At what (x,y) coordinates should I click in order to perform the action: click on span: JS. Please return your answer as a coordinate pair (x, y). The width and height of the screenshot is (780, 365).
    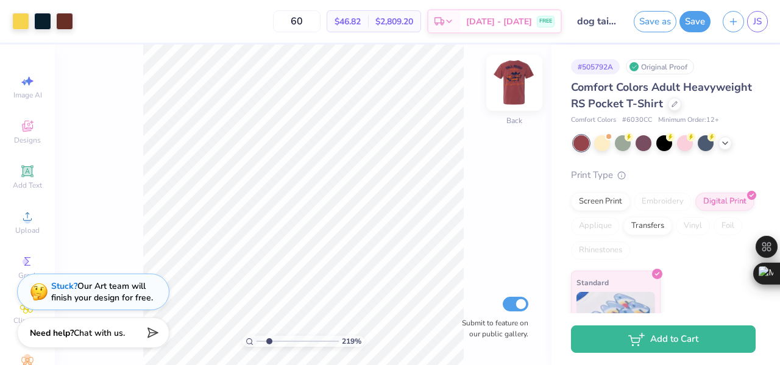
    Looking at the image, I should click on (757, 21).